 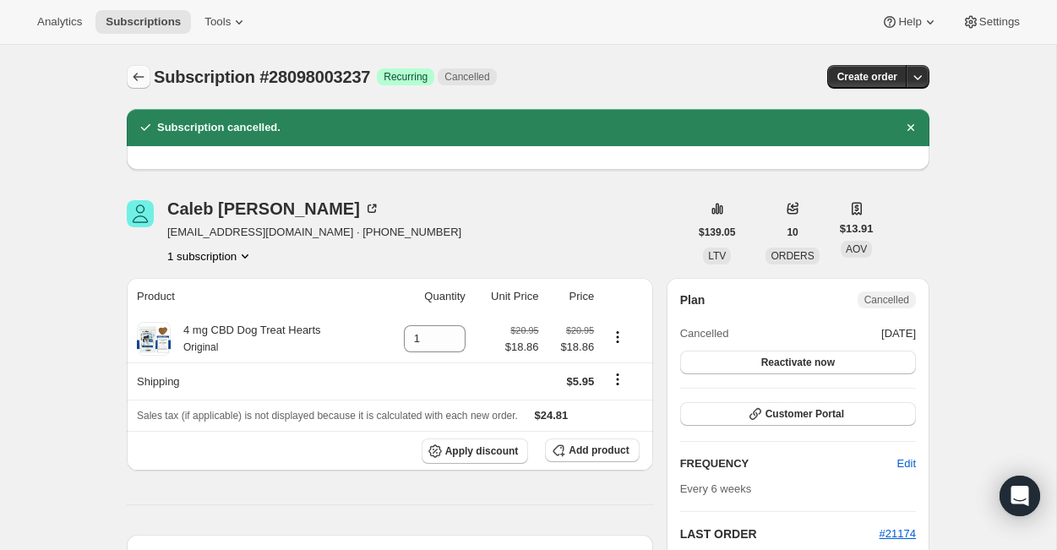 What do you see at coordinates (327, 416) in the screenshot?
I see `span: Sales tax (if applicable) is not displayed because it is calculated with each new order.` at bounding box center [327, 416].